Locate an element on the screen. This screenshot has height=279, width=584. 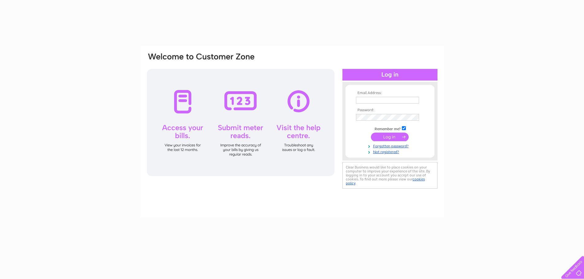
a: cookies policy is located at coordinates (385, 181).